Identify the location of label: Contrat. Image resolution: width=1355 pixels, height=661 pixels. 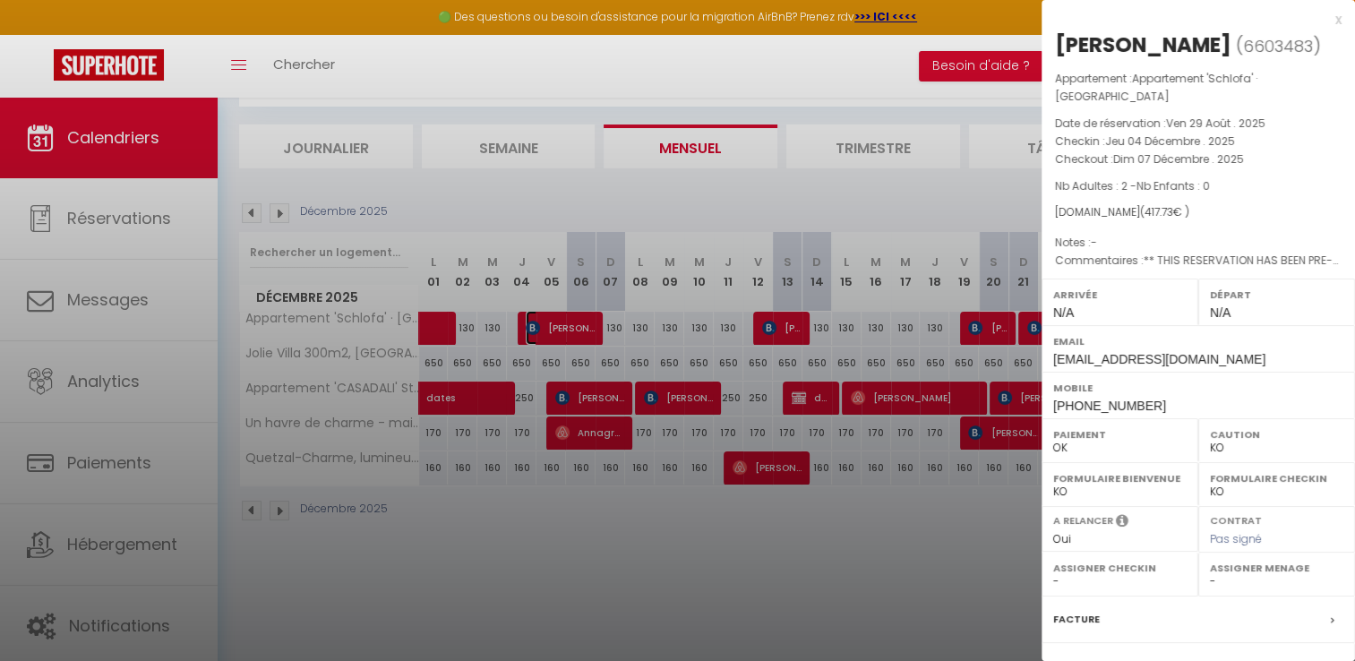
(1235, 518).